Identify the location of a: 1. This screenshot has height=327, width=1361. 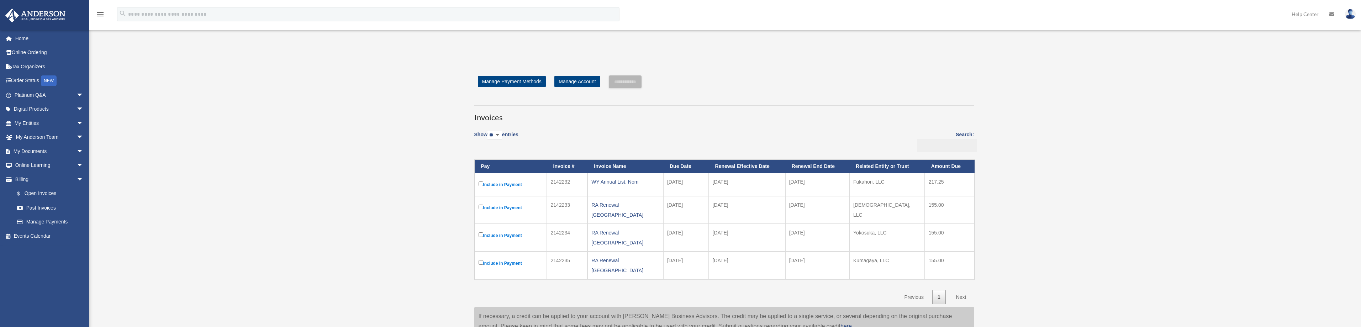
(939, 297).